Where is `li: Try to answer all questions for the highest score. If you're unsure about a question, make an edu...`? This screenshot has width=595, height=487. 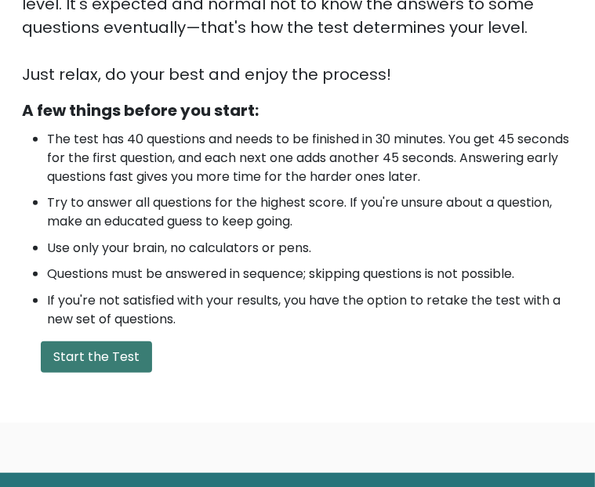
li: Try to answer all questions for the highest score. If you're unsure about a question, make an edu... is located at coordinates (310, 212).